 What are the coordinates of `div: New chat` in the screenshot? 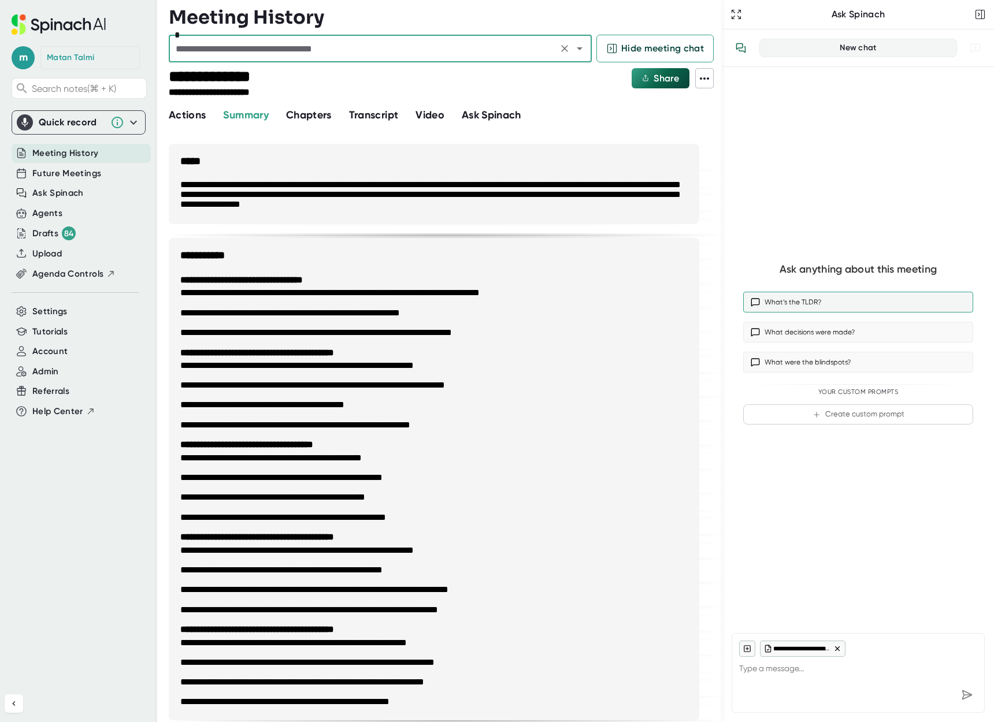 It's located at (858, 48).